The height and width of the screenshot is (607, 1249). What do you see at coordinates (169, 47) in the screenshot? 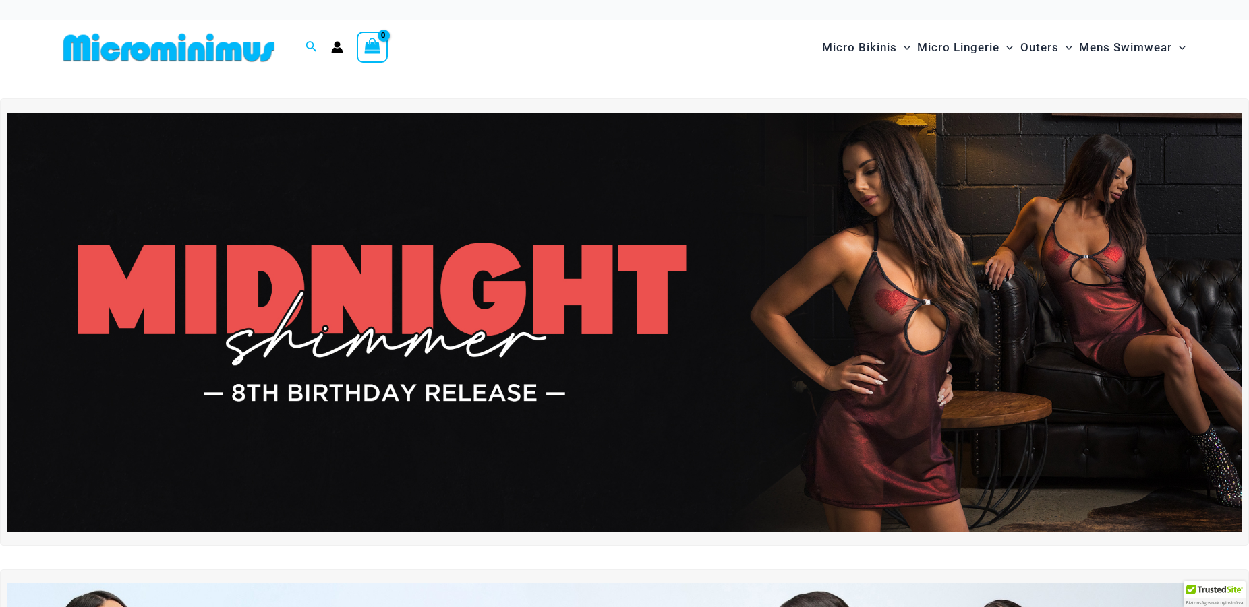
I see `img: MM SHOP LOGO FLAT` at bounding box center [169, 47].